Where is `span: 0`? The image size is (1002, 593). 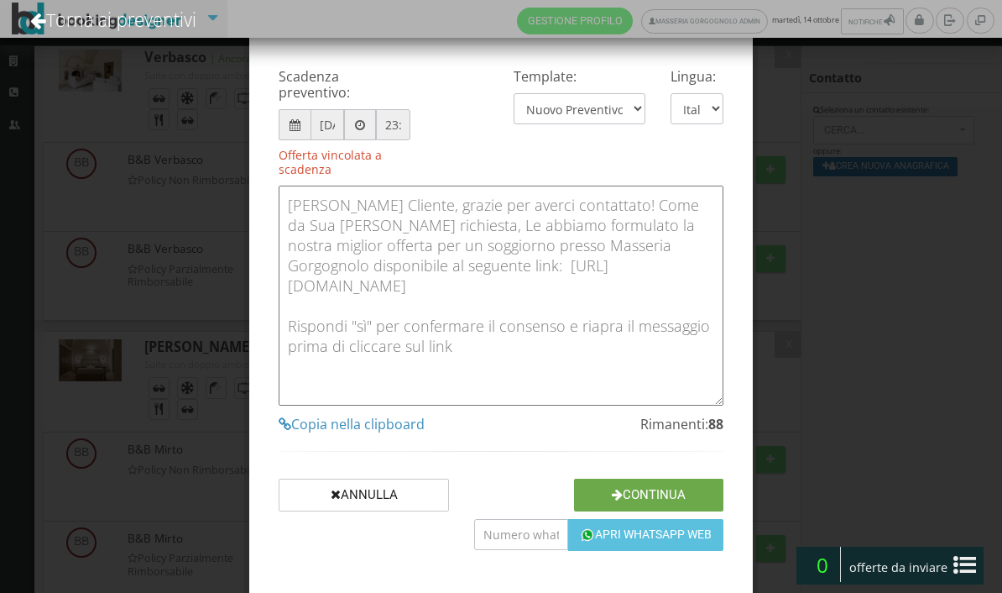
span: 0 is located at coordinates (823, 564).